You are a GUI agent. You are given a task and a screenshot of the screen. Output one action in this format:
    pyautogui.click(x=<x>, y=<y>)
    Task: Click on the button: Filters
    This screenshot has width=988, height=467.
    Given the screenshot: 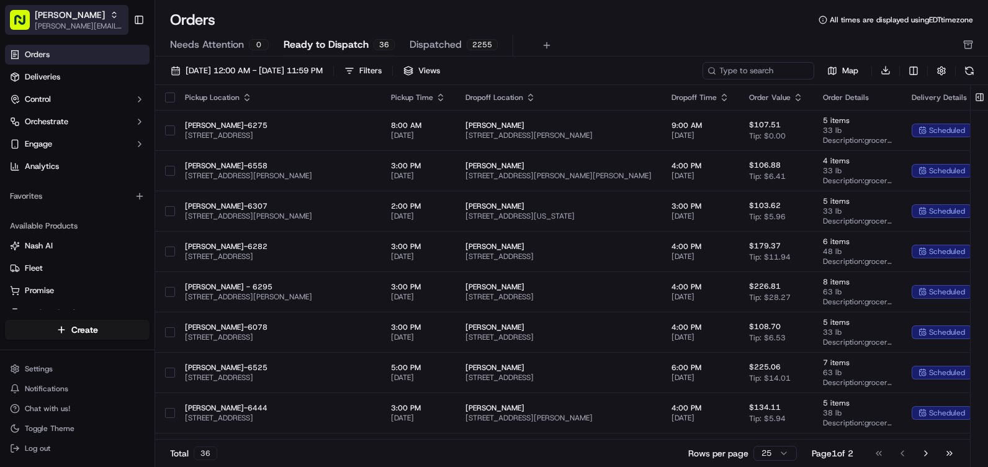 What is the action you would take?
    pyautogui.click(x=363, y=71)
    